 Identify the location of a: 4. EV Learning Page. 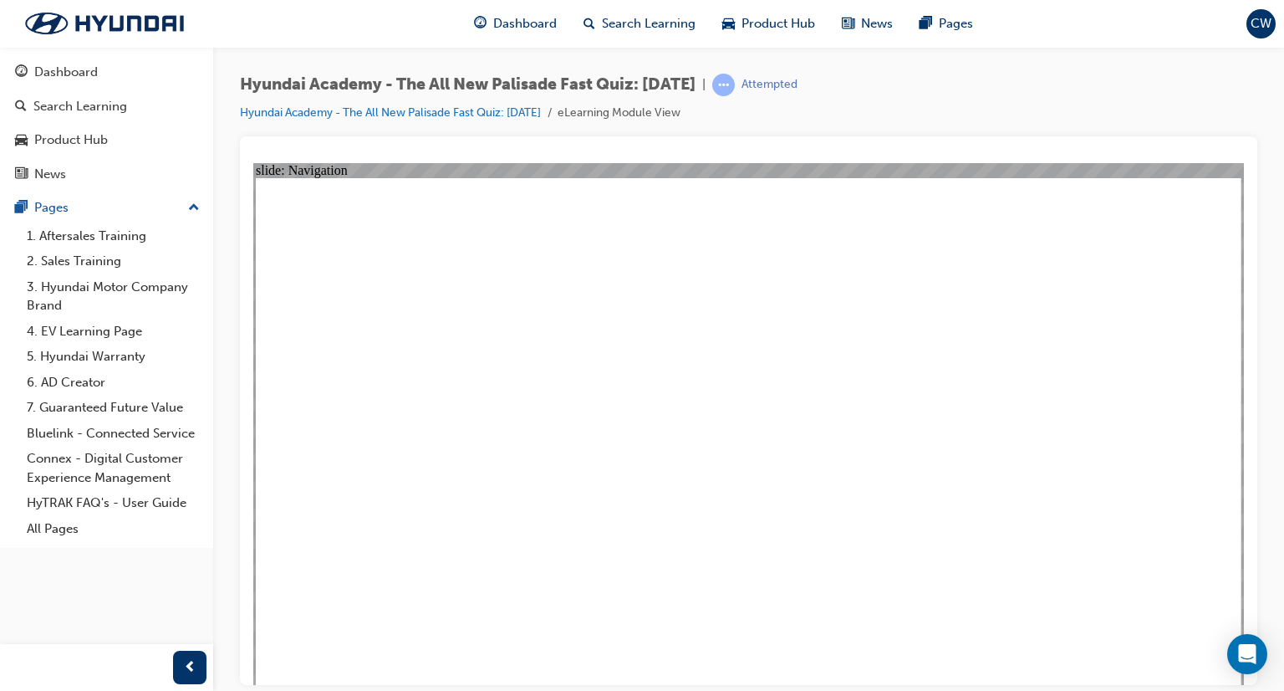
(113, 331).